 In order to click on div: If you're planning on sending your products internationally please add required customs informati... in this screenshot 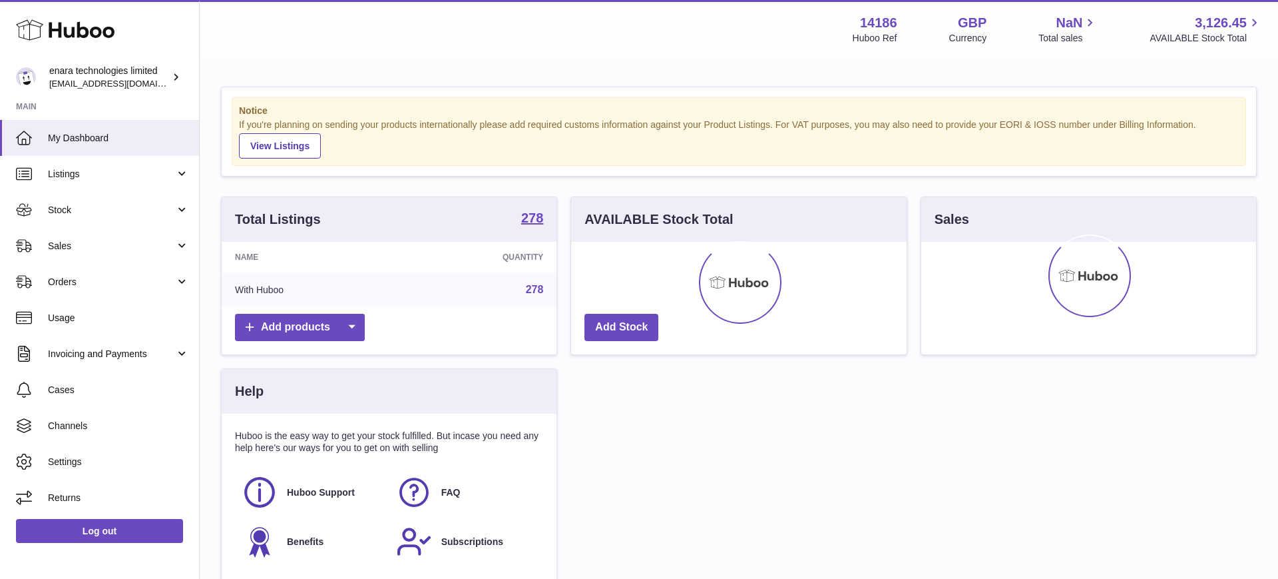, I will do `click(739, 138)`.